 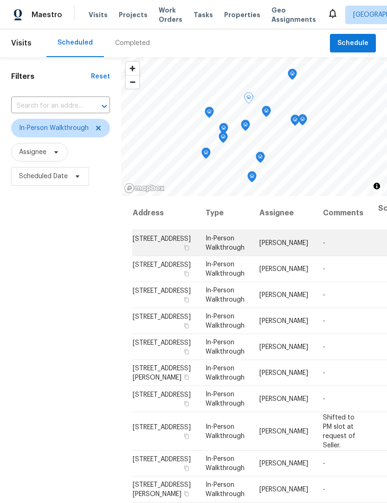 What do you see at coordinates (225, 213) in the screenshot?
I see `th: Type` at bounding box center [225, 213].